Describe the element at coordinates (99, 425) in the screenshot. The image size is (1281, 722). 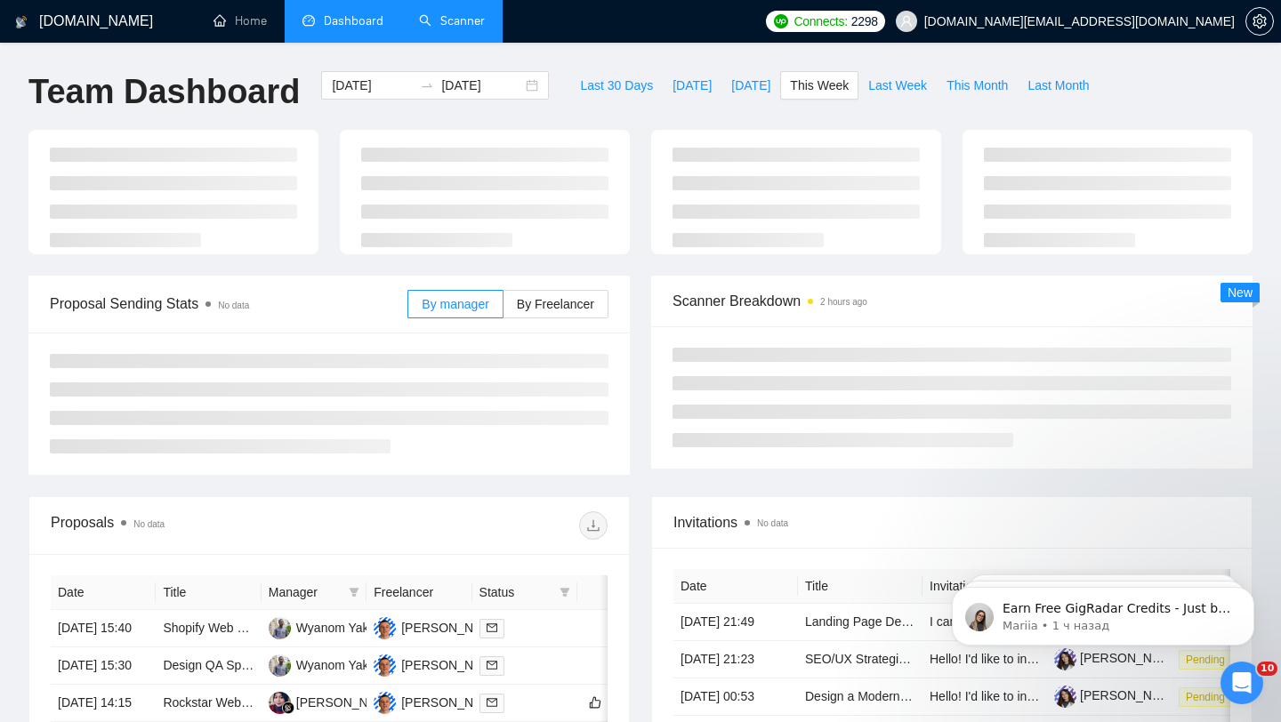
I see `span: Поиск по статьям` at that location.